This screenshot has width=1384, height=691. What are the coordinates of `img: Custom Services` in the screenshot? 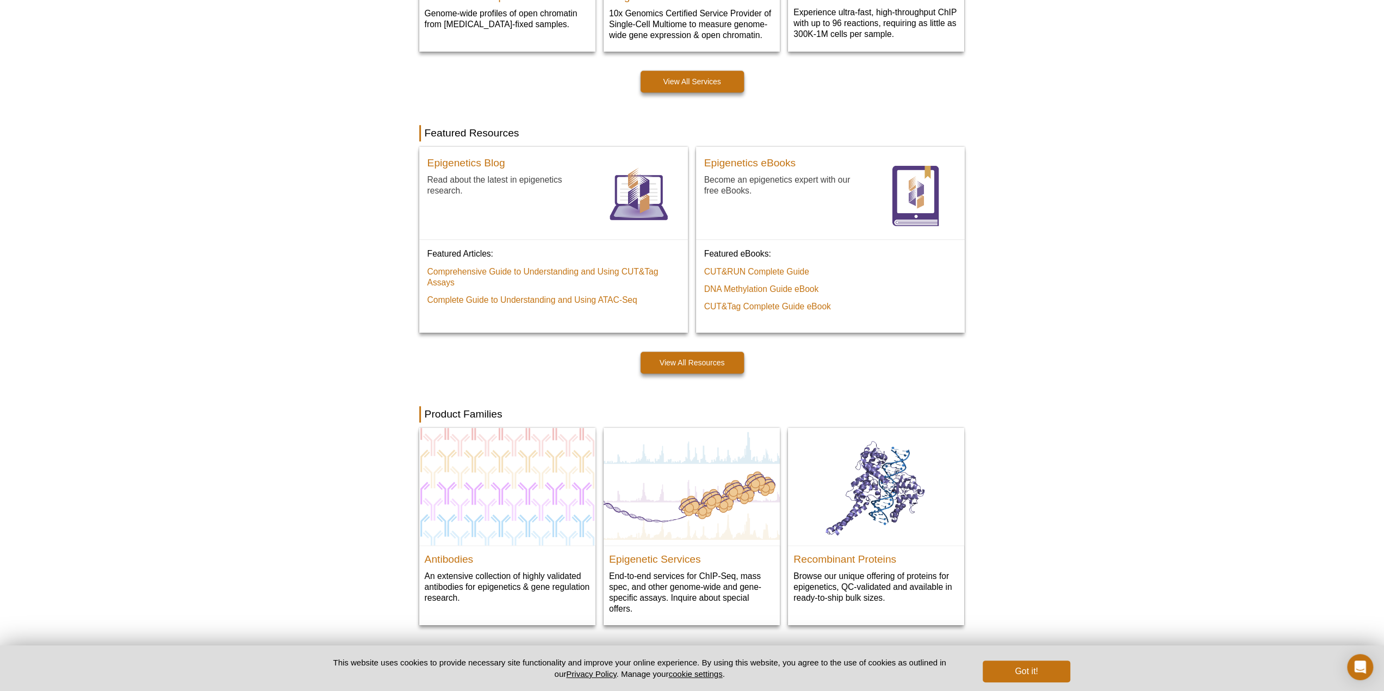 It's located at (691, 487).